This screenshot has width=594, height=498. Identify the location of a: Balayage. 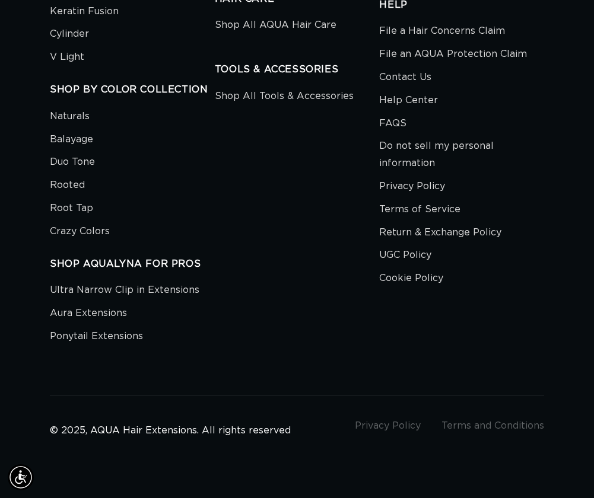
(71, 139).